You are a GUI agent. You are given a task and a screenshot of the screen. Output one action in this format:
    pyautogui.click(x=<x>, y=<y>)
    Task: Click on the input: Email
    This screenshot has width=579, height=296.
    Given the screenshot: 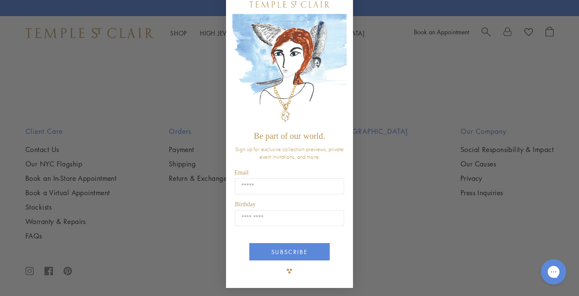 What is the action you would take?
    pyautogui.click(x=290, y=186)
    